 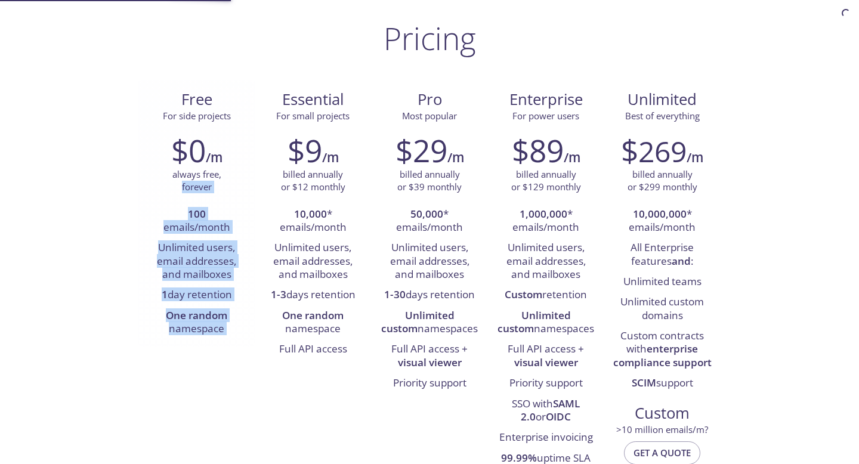 I want to click on strong: 10,000, so click(x=310, y=213).